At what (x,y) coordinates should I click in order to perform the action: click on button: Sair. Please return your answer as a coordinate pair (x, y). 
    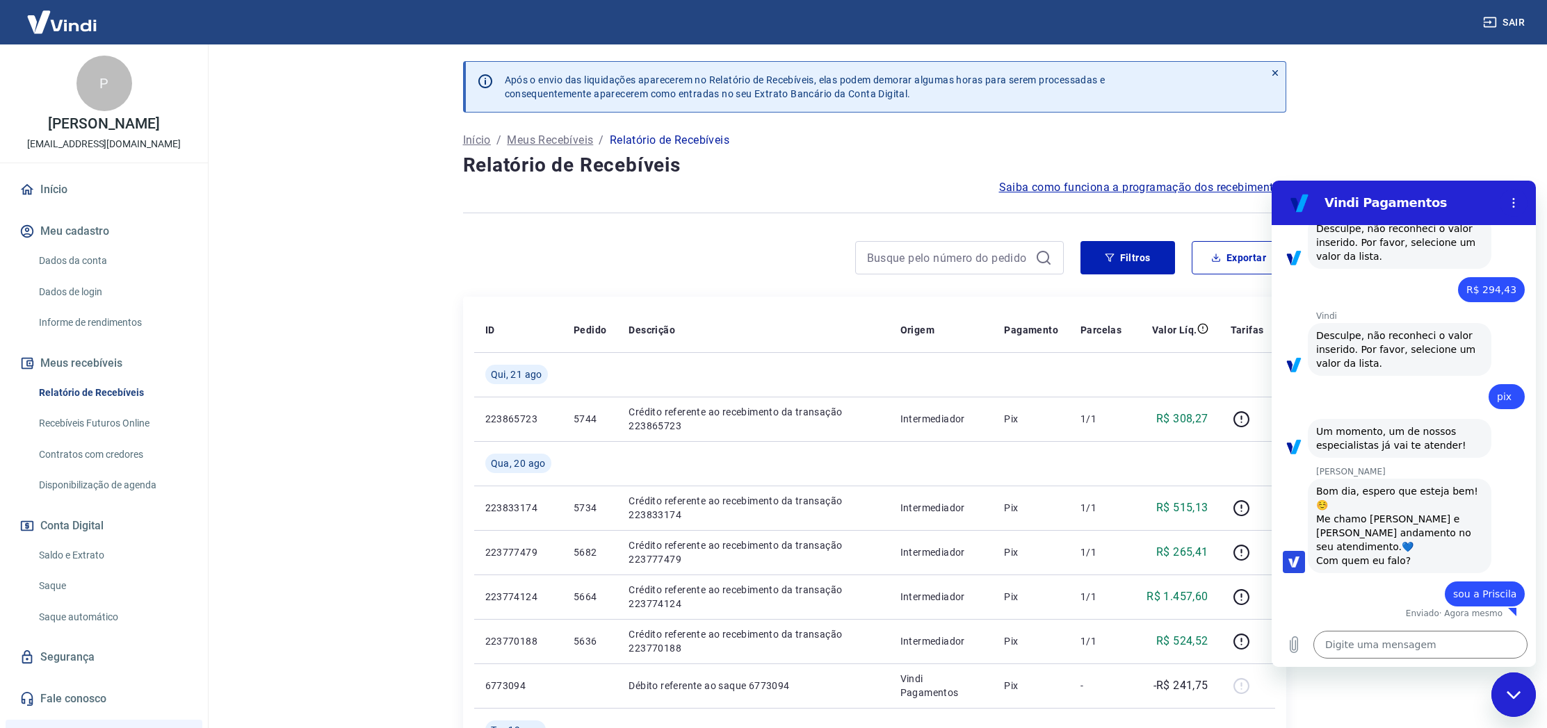
    Looking at the image, I should click on (1505, 22).